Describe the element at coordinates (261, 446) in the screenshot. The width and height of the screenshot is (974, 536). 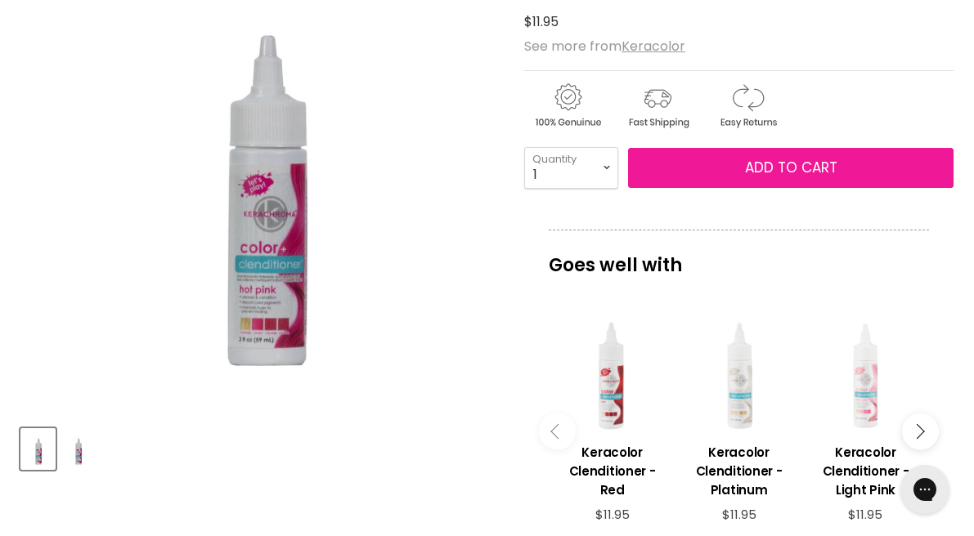
I see `div: Product thumbnails` at that location.